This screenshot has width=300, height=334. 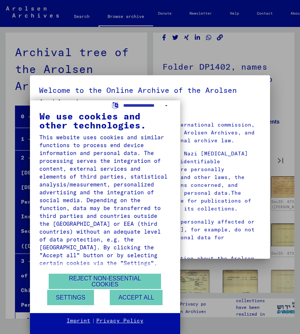 What do you see at coordinates (136, 297) in the screenshot?
I see `button: Accept all` at bounding box center [136, 297].